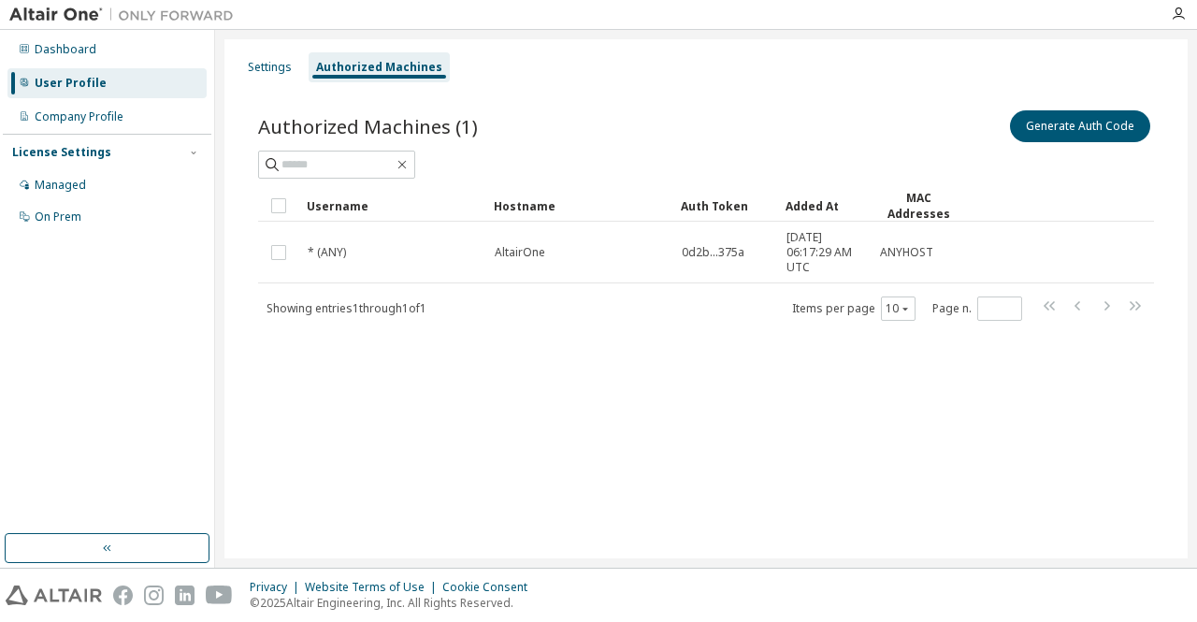  What do you see at coordinates (580, 206) in the screenshot?
I see `div: Hostname` at bounding box center [580, 206].